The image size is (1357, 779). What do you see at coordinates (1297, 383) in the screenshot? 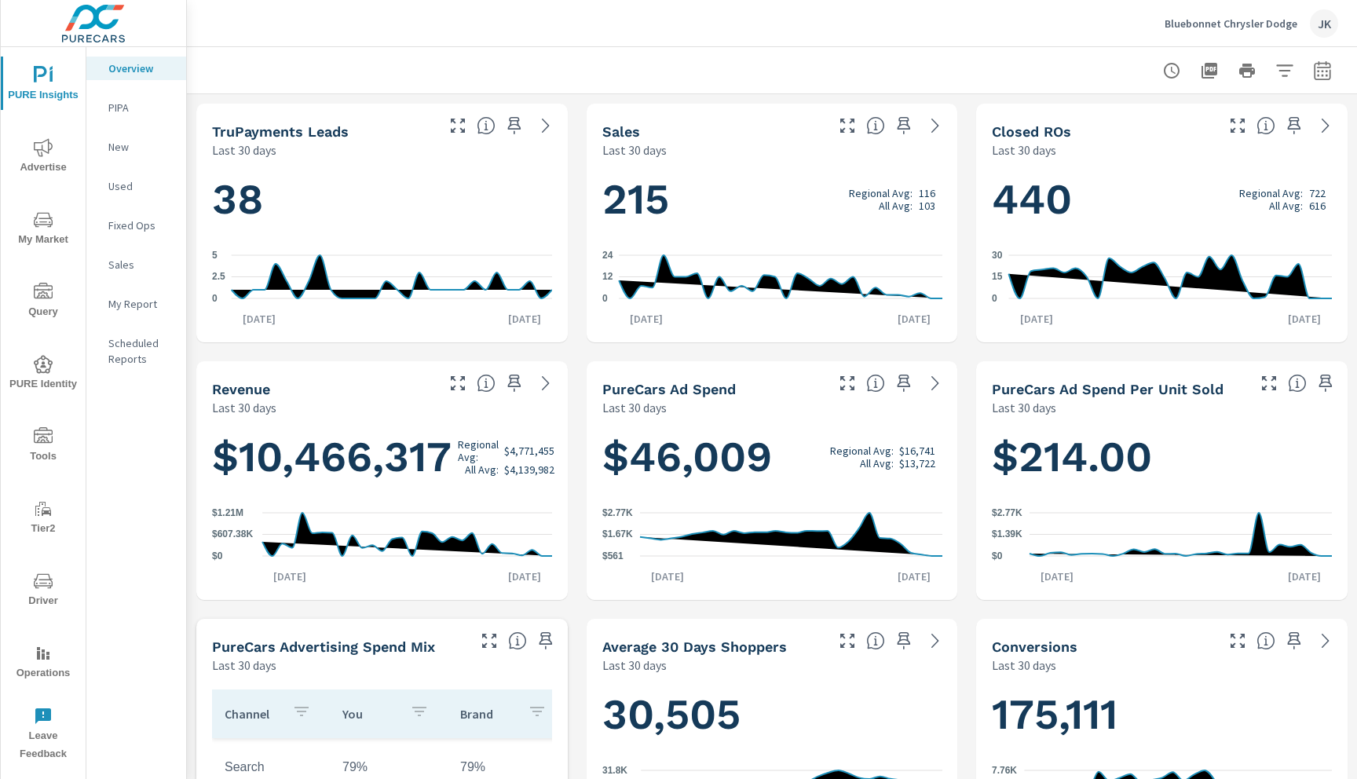
I see `span: Average cost of advertising per each vehicle sold at the dealer over the selected date range. The...` at bounding box center [1297, 383].